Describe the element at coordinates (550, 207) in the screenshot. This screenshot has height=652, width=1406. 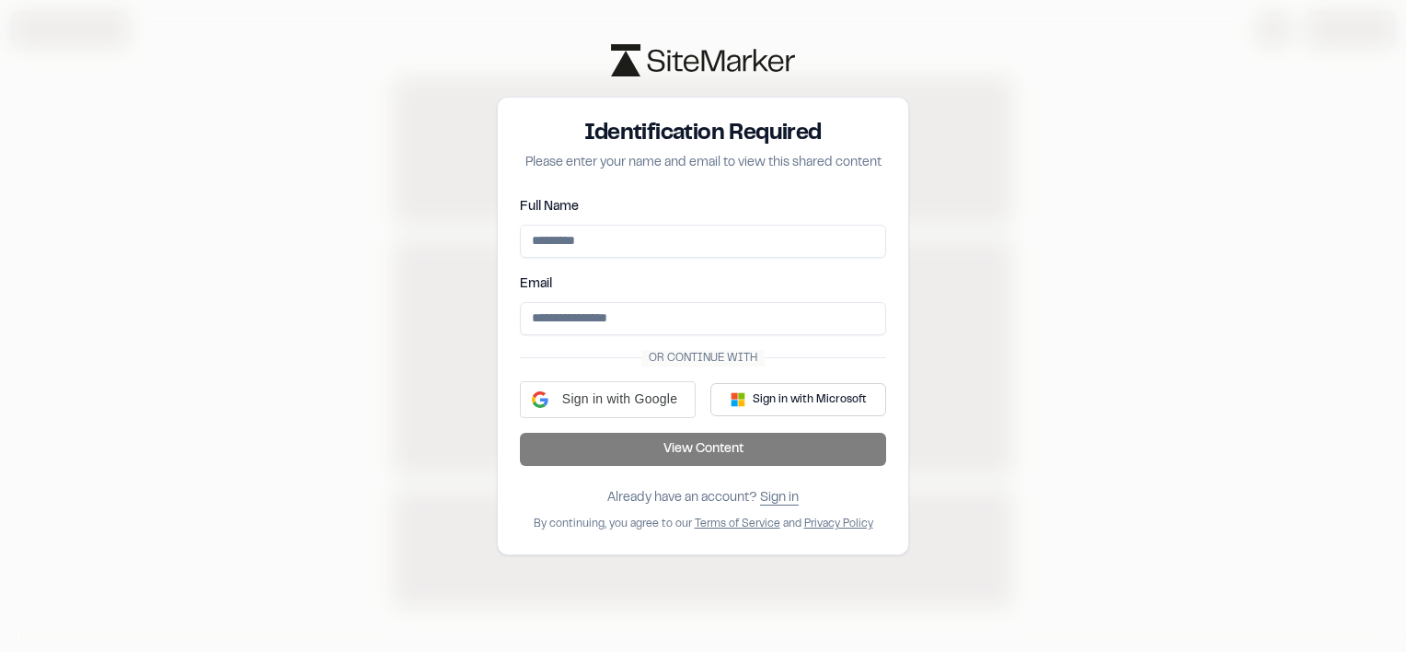
I see `label: Full Name` at that location.